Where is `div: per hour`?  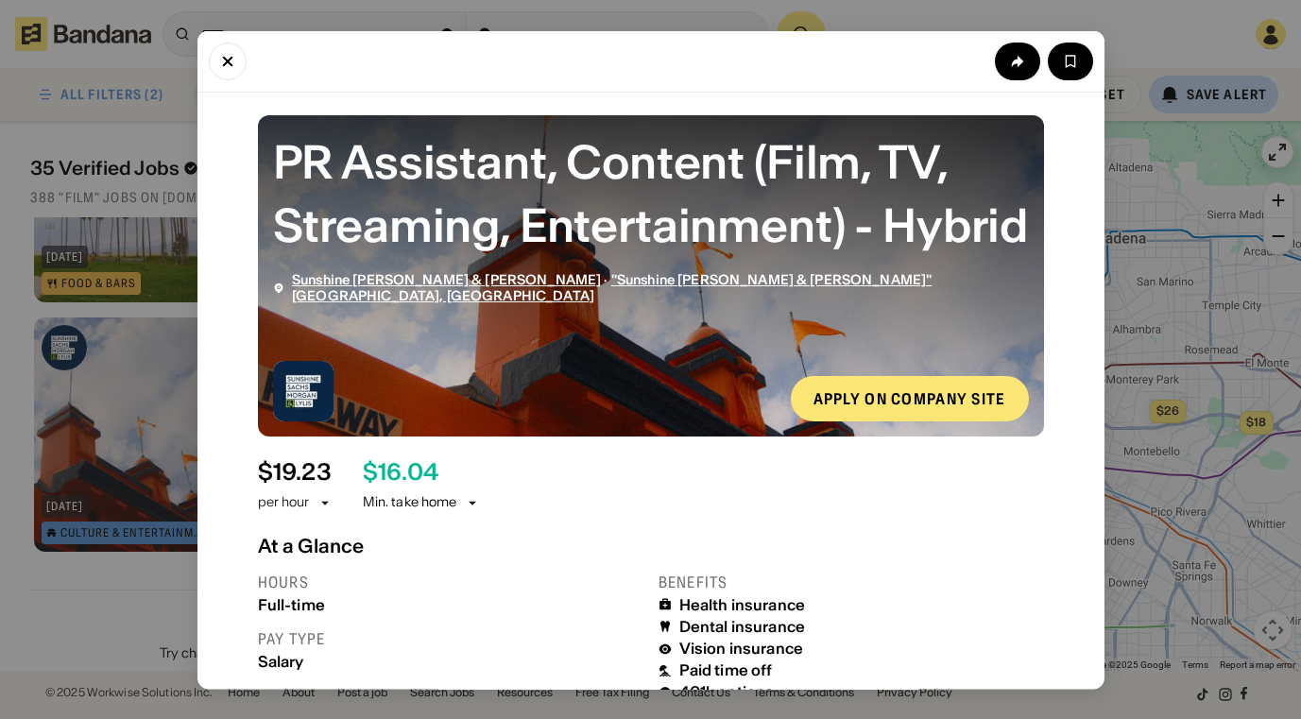
div: per hour is located at coordinates (283, 503).